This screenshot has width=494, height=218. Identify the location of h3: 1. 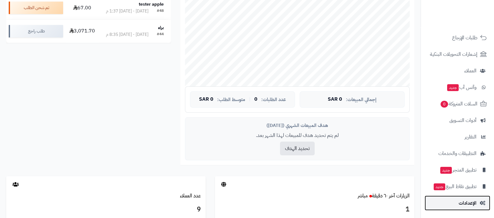
(315, 210).